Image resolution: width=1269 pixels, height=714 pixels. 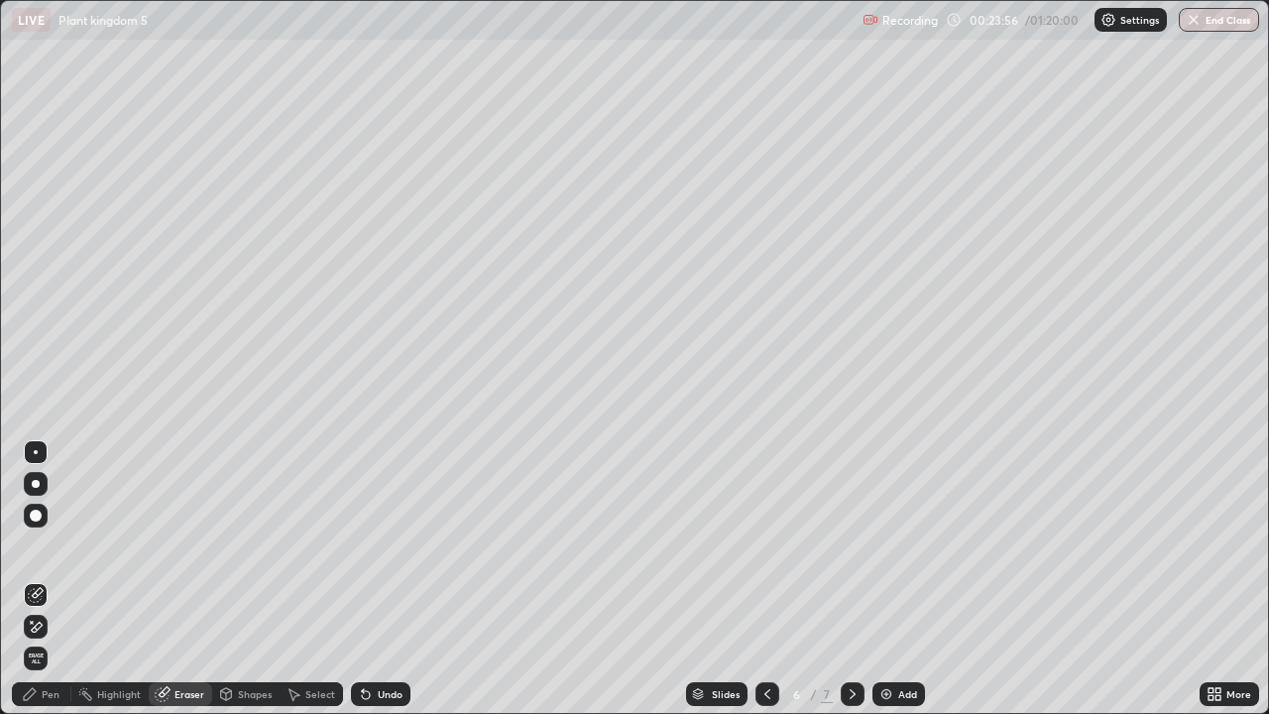 I want to click on div: Highlight, so click(x=119, y=694).